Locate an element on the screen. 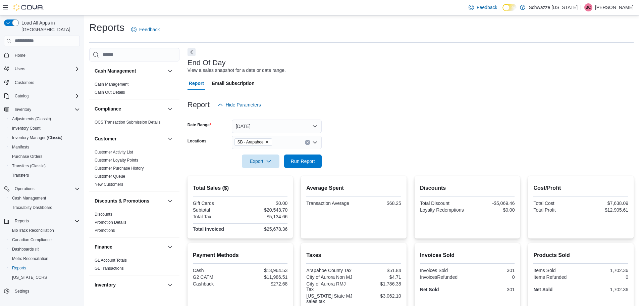 The image size is (639, 306). span: Customer Loyalty Points is located at coordinates (116, 160).